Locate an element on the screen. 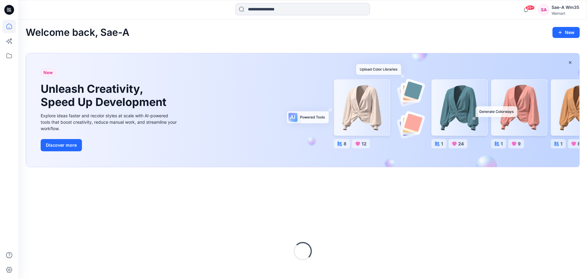  button: Discover more is located at coordinates (61, 145).